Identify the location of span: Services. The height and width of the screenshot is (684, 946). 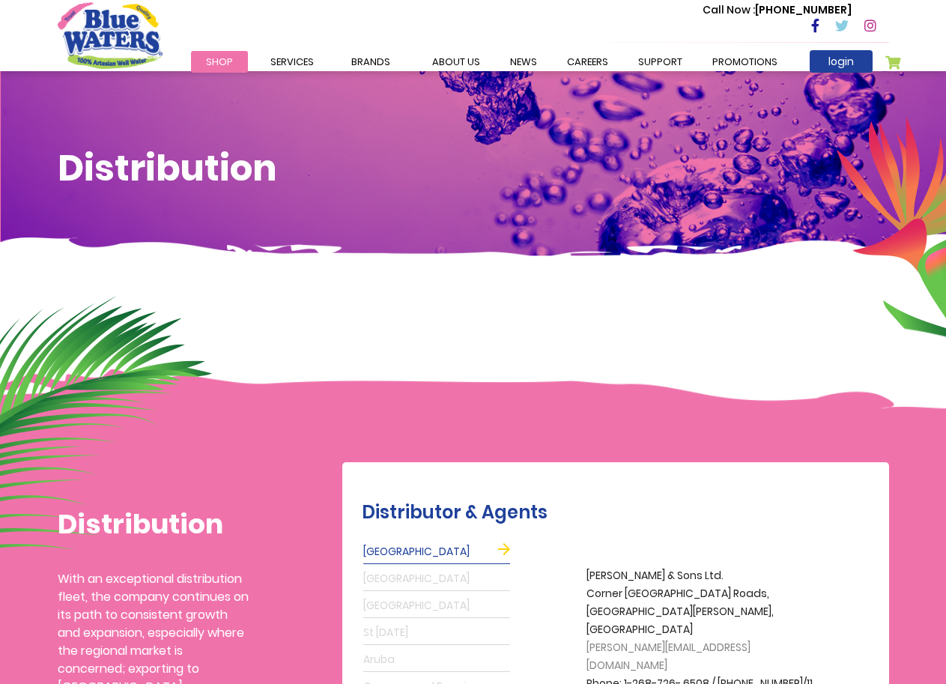
(292, 61).